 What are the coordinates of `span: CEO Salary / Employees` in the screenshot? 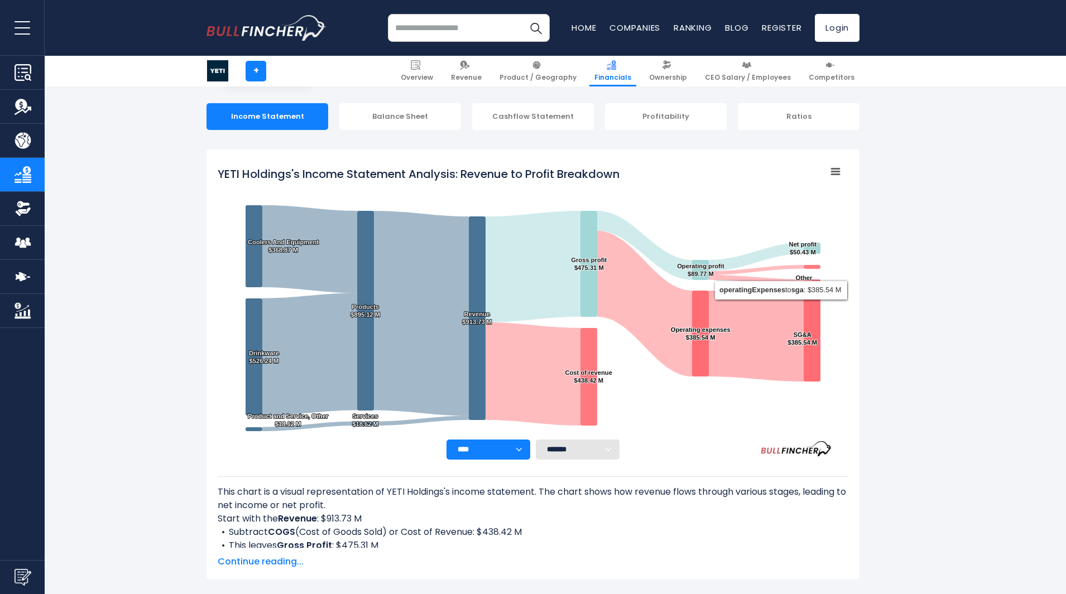 It's located at (748, 78).